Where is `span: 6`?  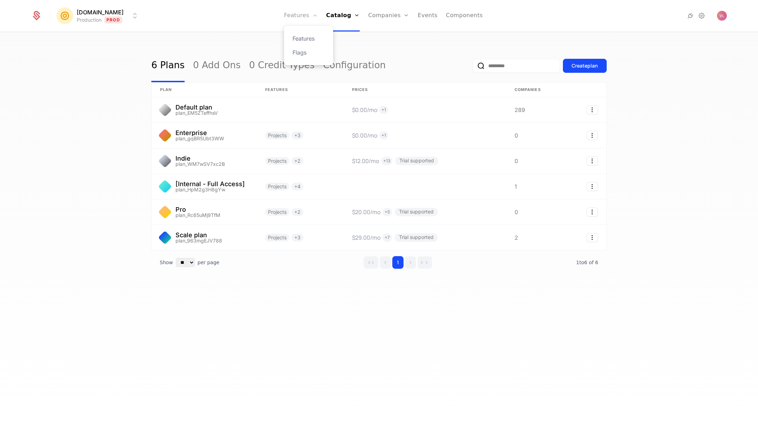
span: 6 is located at coordinates (587, 263).